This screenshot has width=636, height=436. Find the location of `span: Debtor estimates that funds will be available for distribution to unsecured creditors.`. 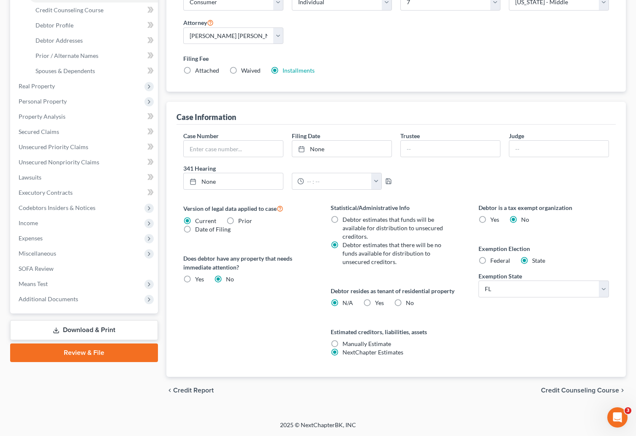

span: Debtor estimates that funds will be available for distribution to unsecured creditors. is located at coordinates (393, 228).